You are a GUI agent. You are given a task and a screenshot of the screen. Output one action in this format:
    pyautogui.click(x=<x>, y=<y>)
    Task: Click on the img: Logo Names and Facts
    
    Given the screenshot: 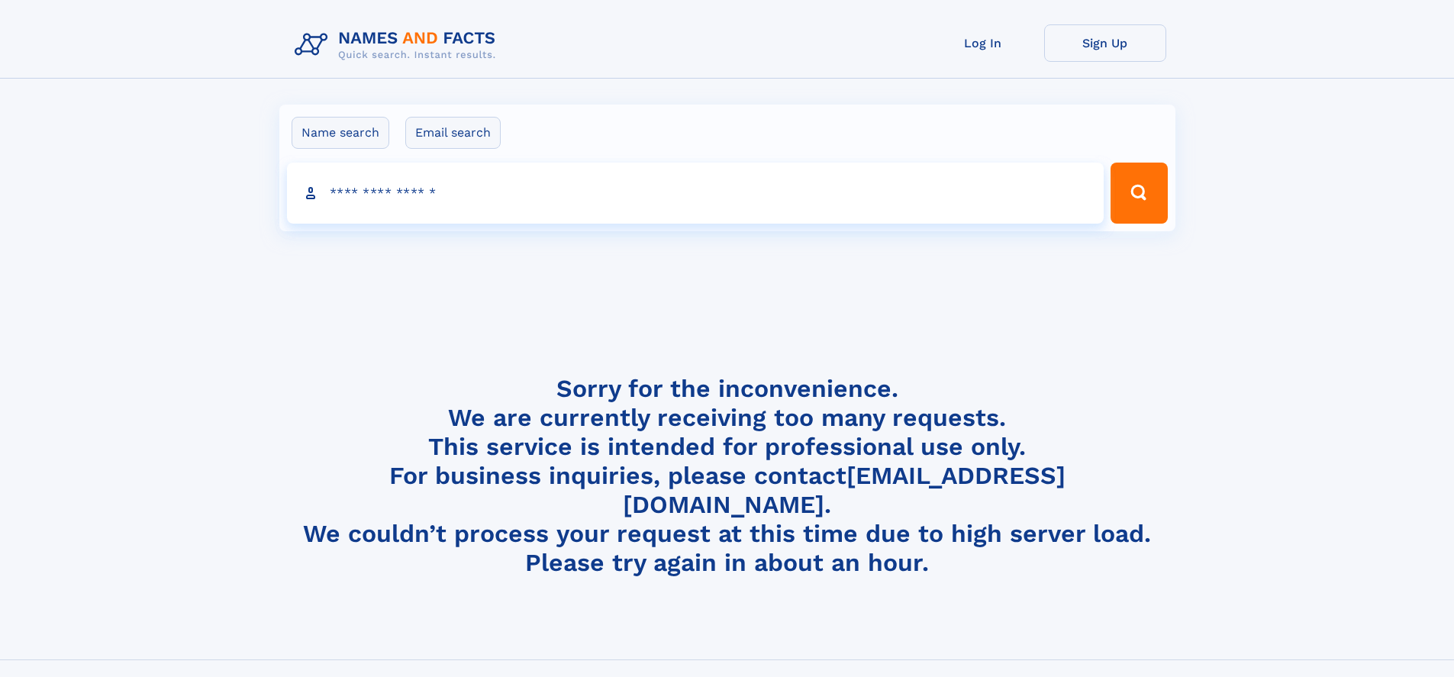 What is the action you would take?
    pyautogui.click(x=398, y=45)
    